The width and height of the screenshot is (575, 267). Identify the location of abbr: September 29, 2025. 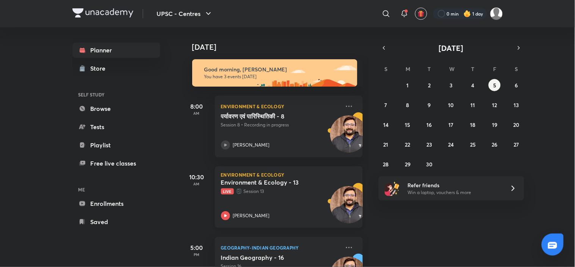
(408, 164).